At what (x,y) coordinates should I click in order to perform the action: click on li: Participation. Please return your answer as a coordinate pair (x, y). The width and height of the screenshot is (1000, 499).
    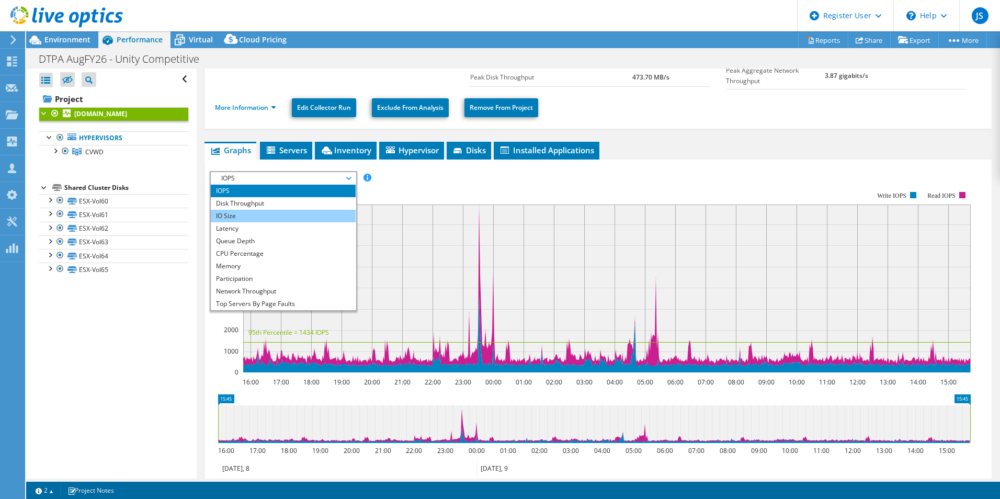
    Looking at the image, I should click on (283, 279).